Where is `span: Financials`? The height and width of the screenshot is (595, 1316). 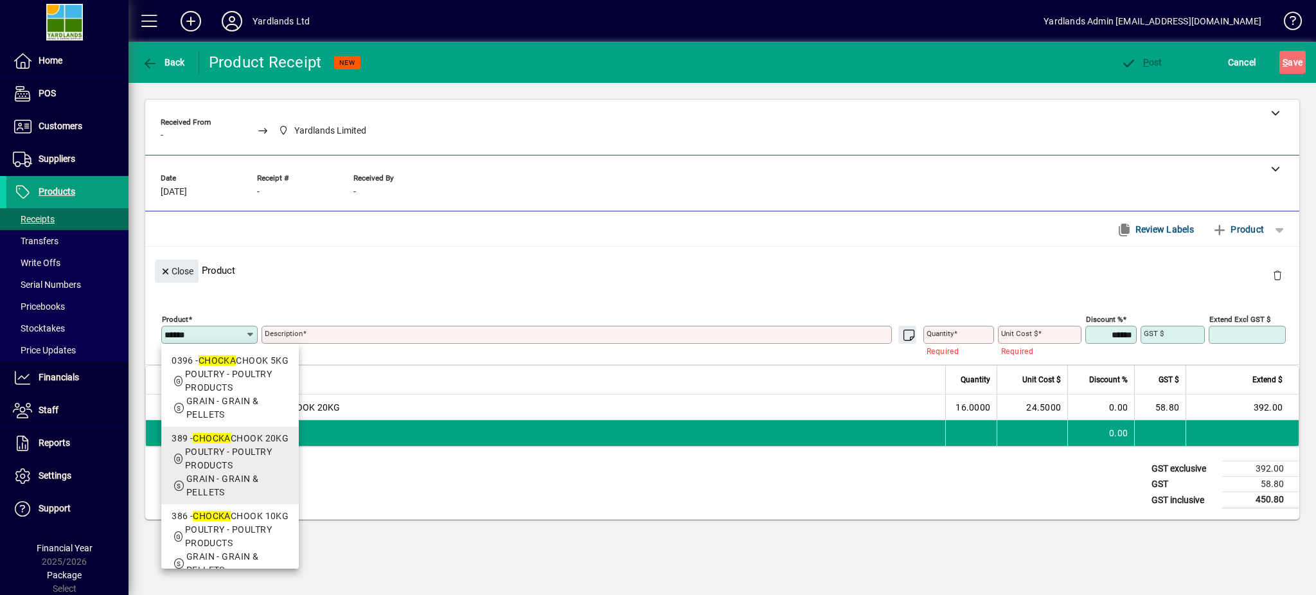
span: Financials is located at coordinates (58, 377).